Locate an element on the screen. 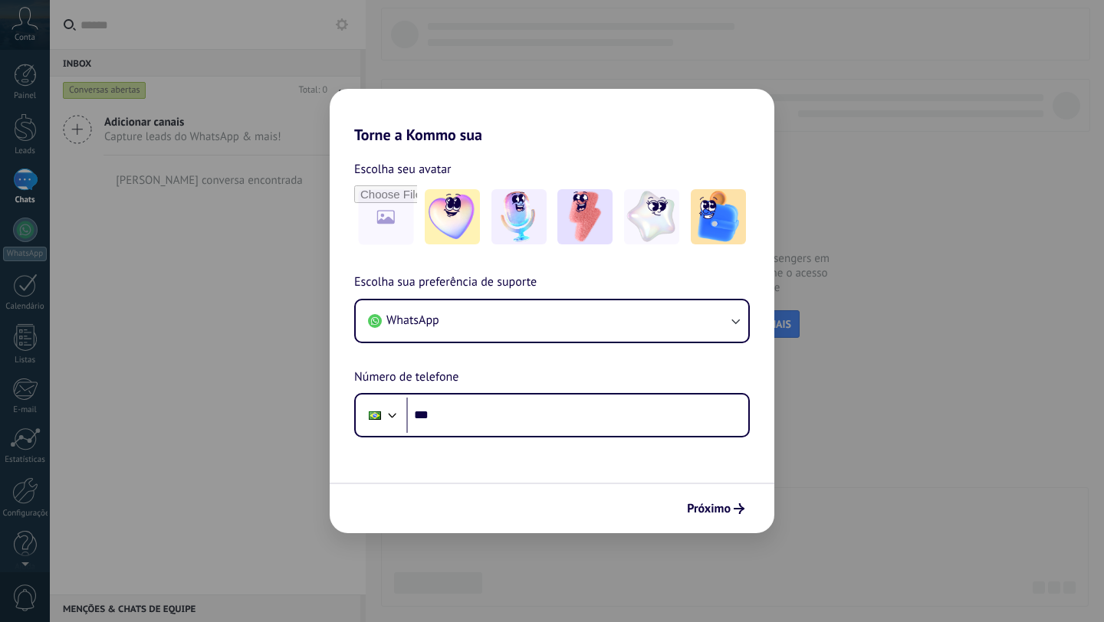 The image size is (1104, 622). img: -5.jpeg is located at coordinates (718, 217).